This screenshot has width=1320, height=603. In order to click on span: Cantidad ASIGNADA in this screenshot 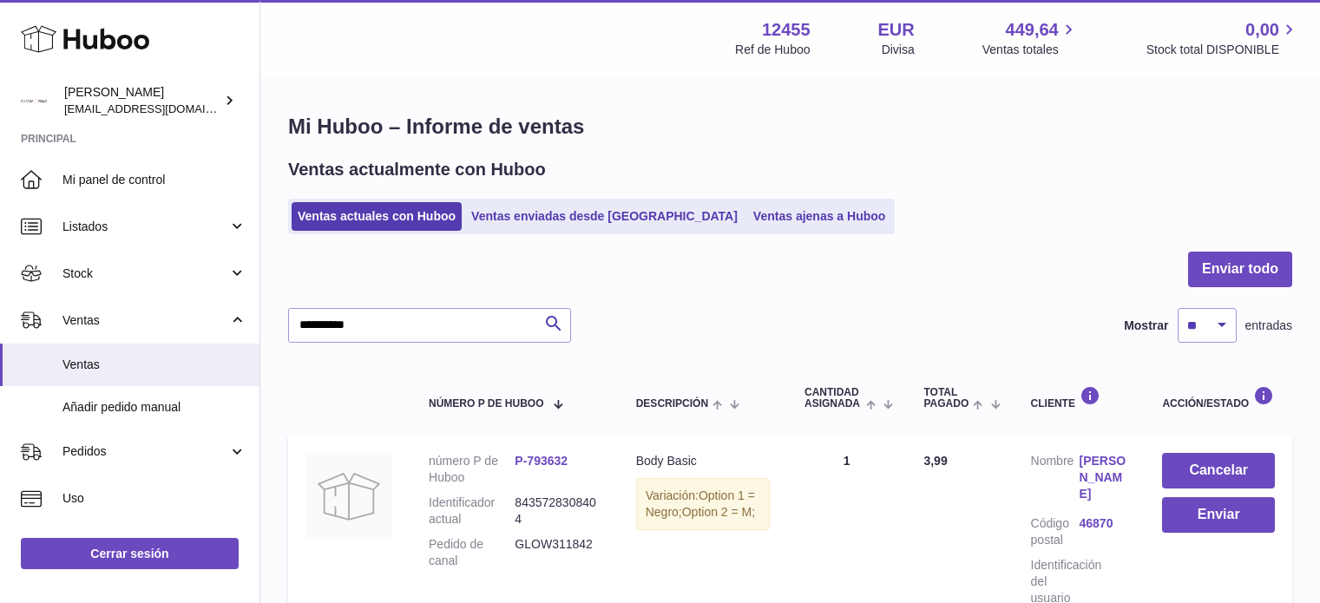, I will do `click(833, 398)`.